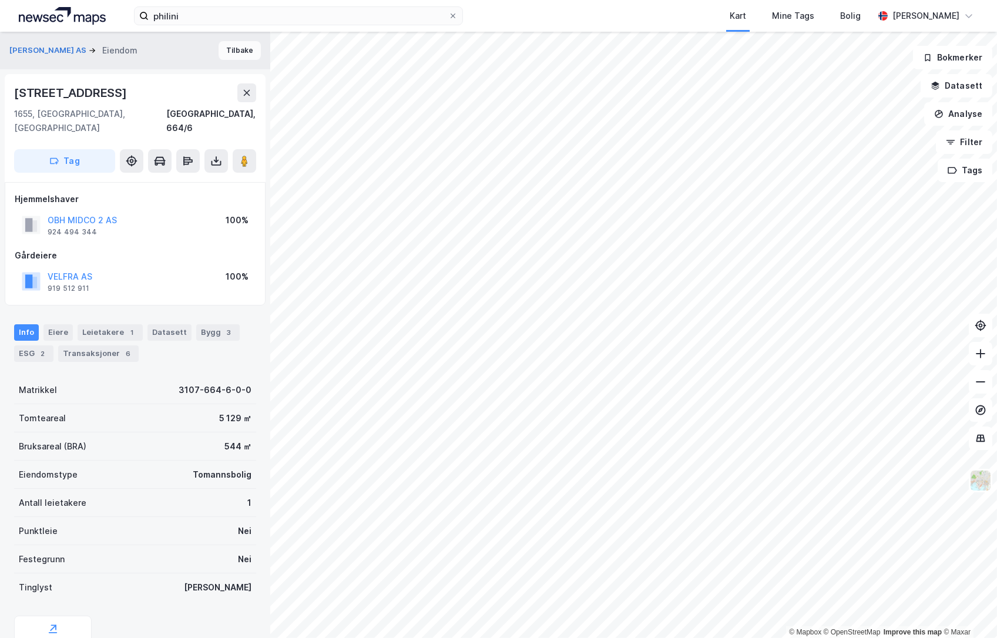 This screenshot has width=997, height=638. What do you see at coordinates (169, 332) in the screenshot?
I see `div: Datasett` at bounding box center [169, 332].